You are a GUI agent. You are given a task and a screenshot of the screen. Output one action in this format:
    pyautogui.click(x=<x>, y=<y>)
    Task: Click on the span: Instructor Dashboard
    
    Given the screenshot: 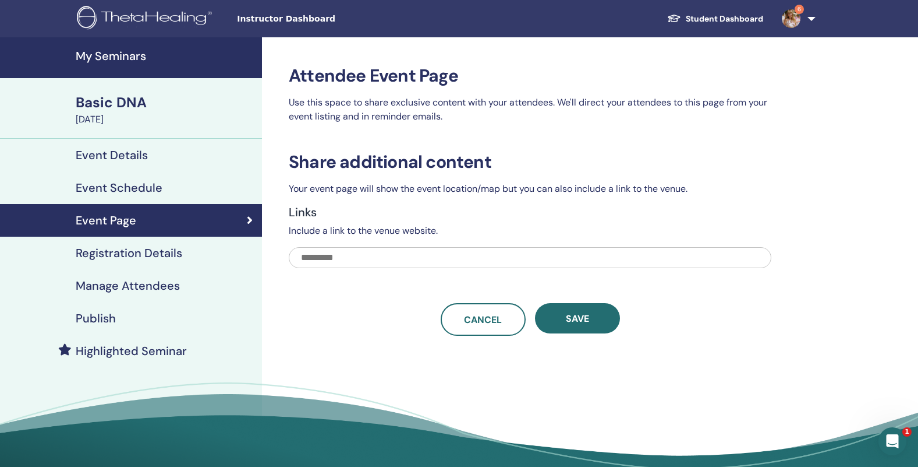 What is the action you would take?
    pyautogui.click(x=324, y=19)
    